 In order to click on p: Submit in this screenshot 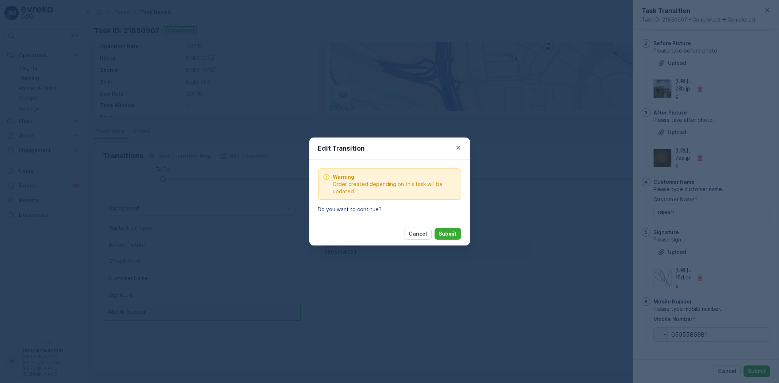, I will do `click(448, 234)`.